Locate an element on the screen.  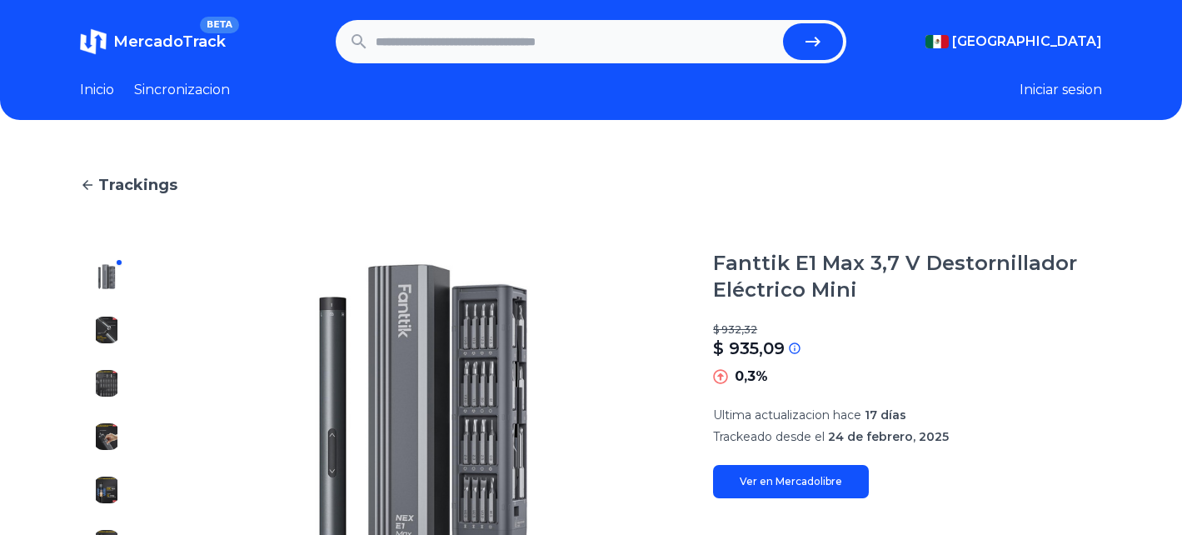
a: MercadoTrackBETA is located at coordinates (152, 42).